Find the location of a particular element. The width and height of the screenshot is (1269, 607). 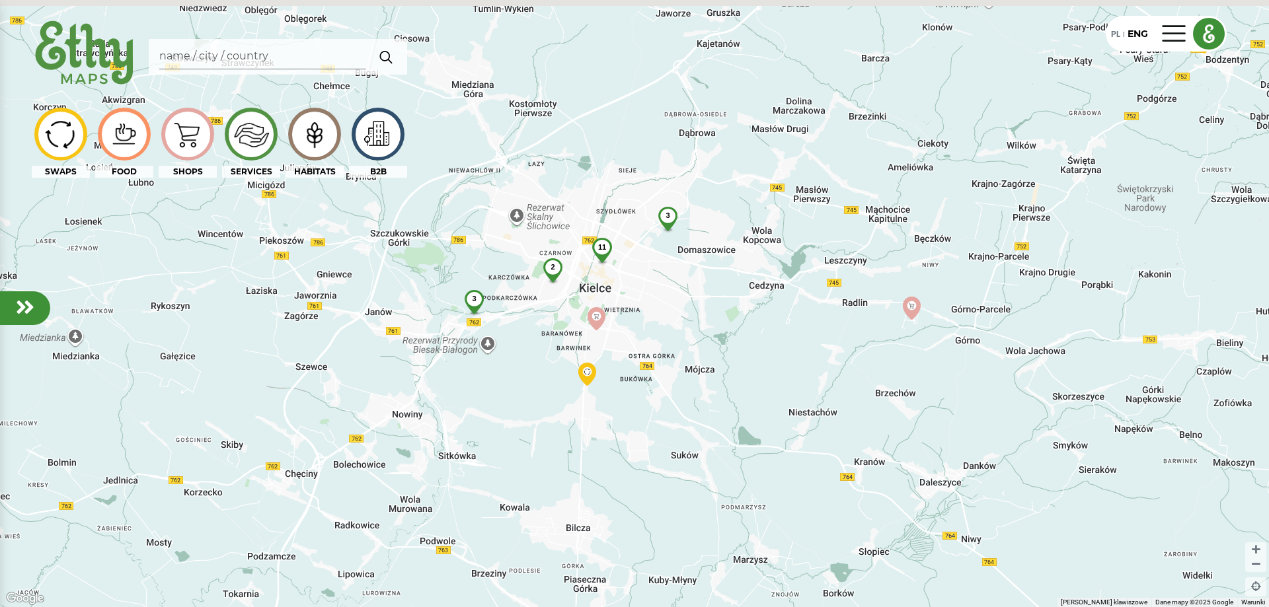

img: 11 is located at coordinates (602, 256).